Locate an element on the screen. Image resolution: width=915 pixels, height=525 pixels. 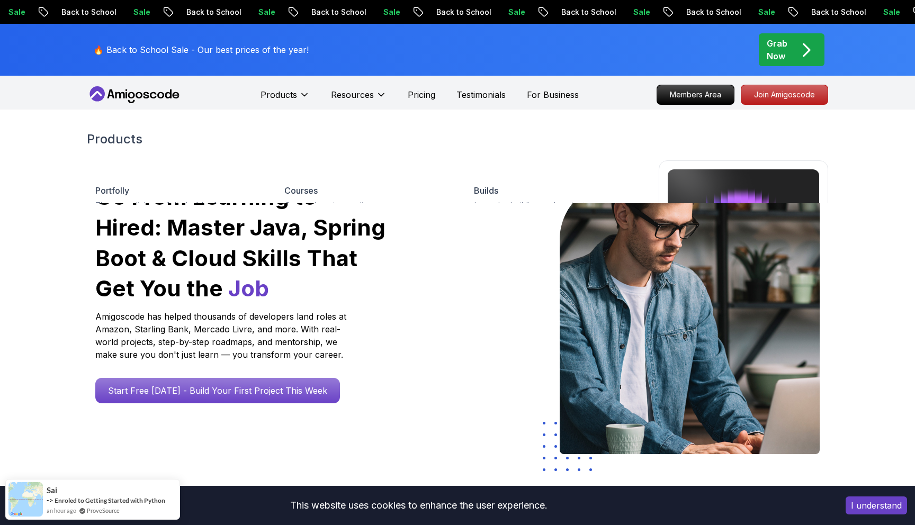
p: Grab Now is located at coordinates (776, 50).